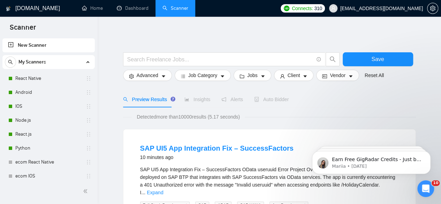 The height and width of the screenshot is (204, 441). Describe the element at coordinates (224, 99) in the screenshot. I see `span: notification` at that location.